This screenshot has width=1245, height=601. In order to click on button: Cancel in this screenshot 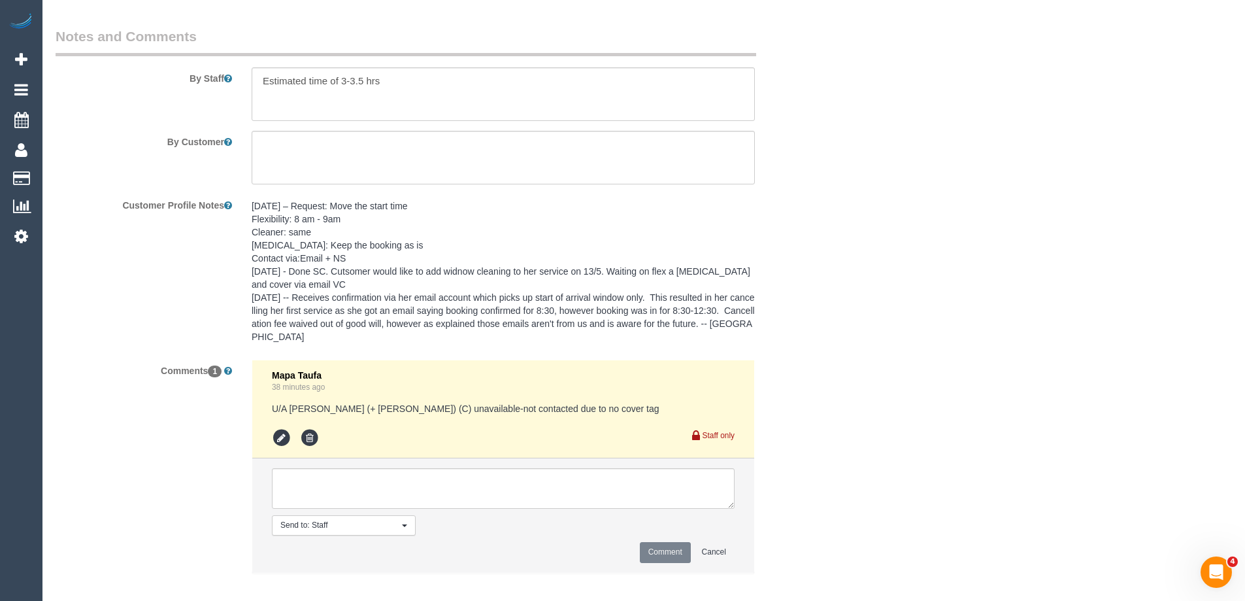, I will do `click(714, 552)`.